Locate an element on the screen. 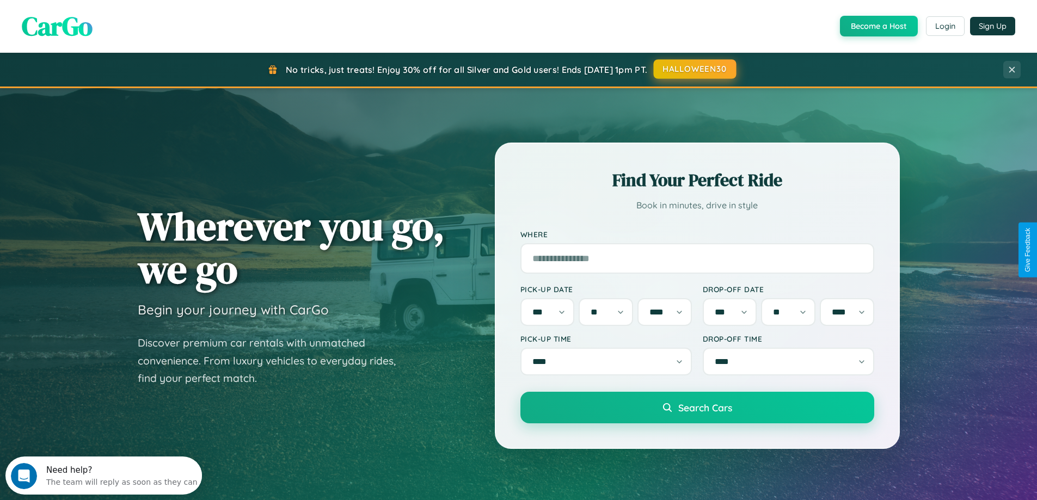  h3: Begin your journey with CarGo is located at coordinates (233, 310).